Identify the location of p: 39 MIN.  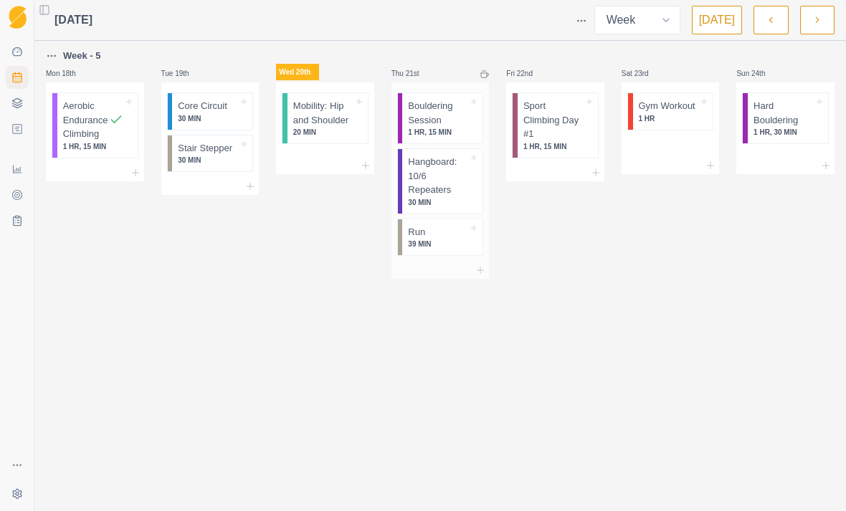
(438, 244).